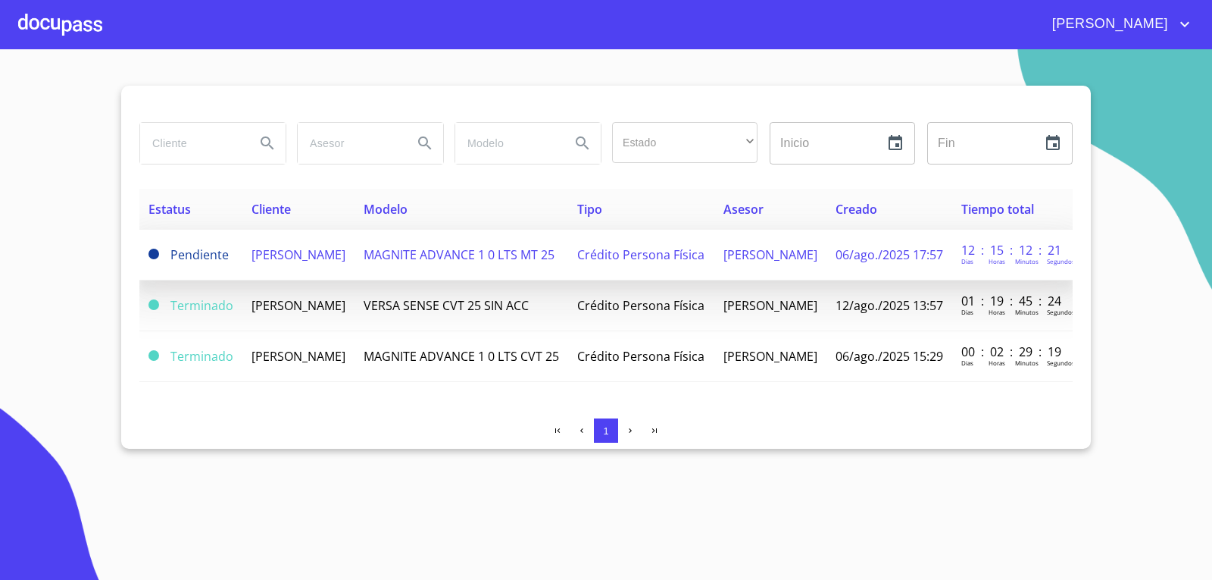  I want to click on p: 00 : 02 : 29 : 19, so click(1012, 352).